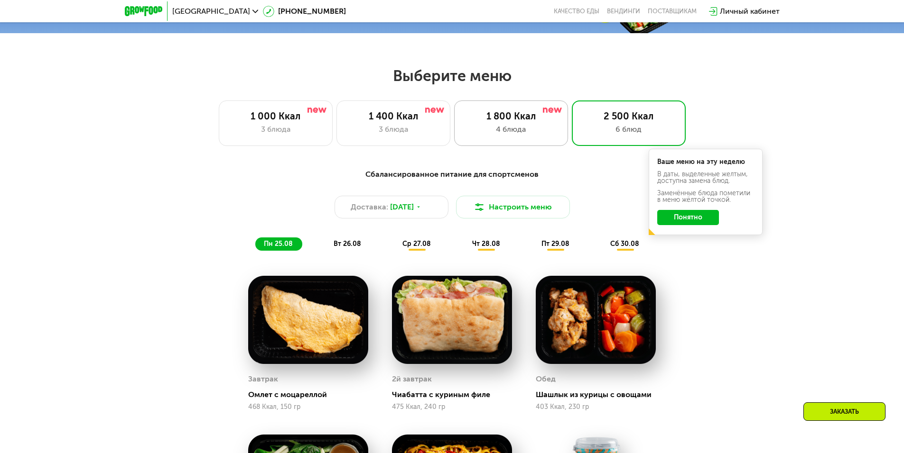 This screenshot has height=453, width=904. Describe the element at coordinates (705, 162) in the screenshot. I see `div: Ваше меню на эту неделю` at that location.